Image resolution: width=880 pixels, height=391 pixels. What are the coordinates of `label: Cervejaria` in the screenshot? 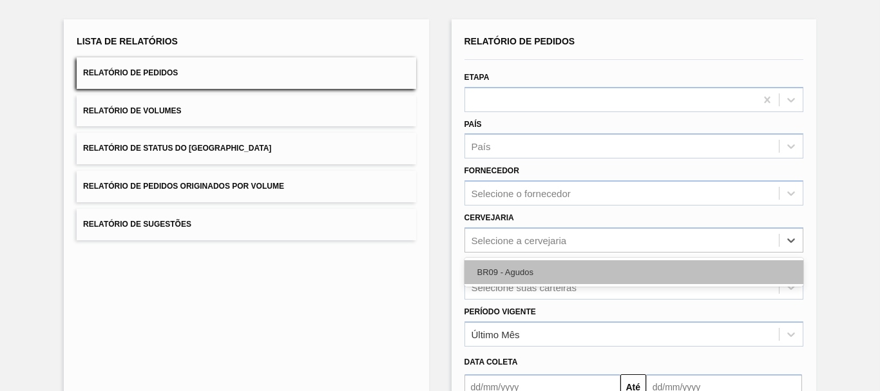 It's located at (489, 218).